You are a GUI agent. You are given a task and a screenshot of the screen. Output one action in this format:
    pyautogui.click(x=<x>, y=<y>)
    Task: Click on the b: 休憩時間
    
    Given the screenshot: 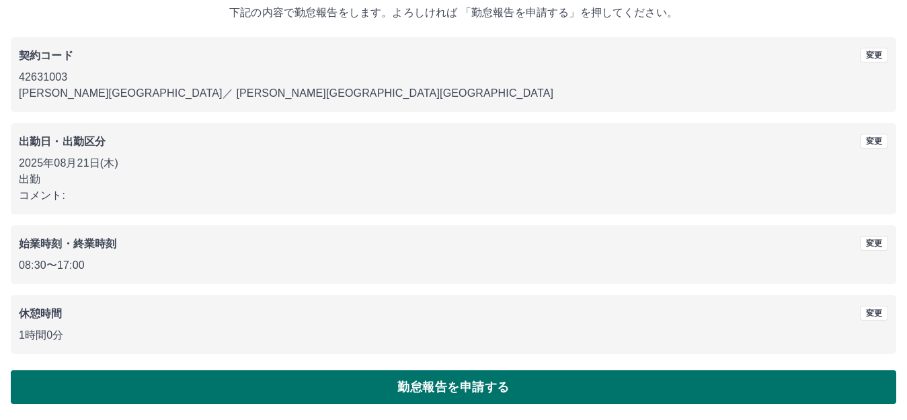 What is the action you would take?
    pyautogui.click(x=40, y=313)
    